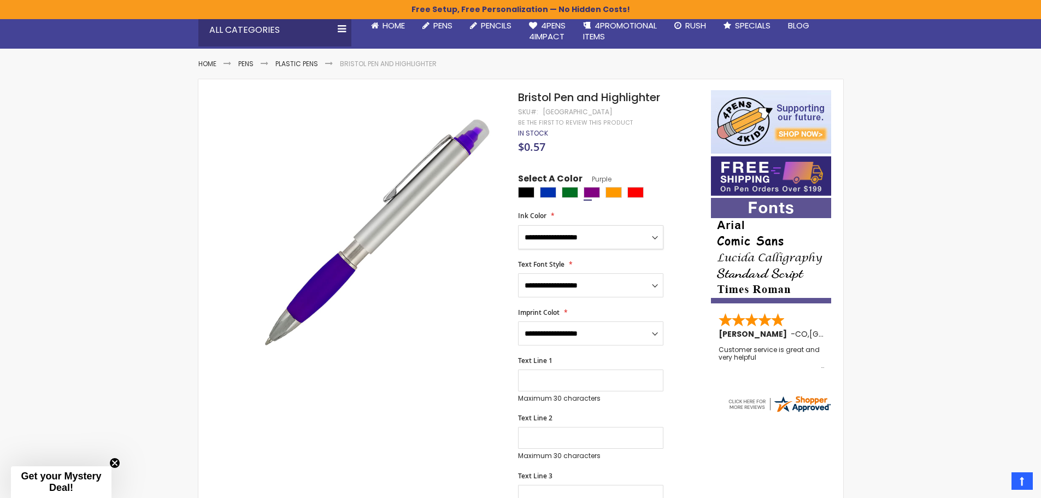 The width and height of the screenshot is (1041, 498). Describe the element at coordinates (547, 31) in the screenshot. I see `span: 4Pens 4impact` at that location.